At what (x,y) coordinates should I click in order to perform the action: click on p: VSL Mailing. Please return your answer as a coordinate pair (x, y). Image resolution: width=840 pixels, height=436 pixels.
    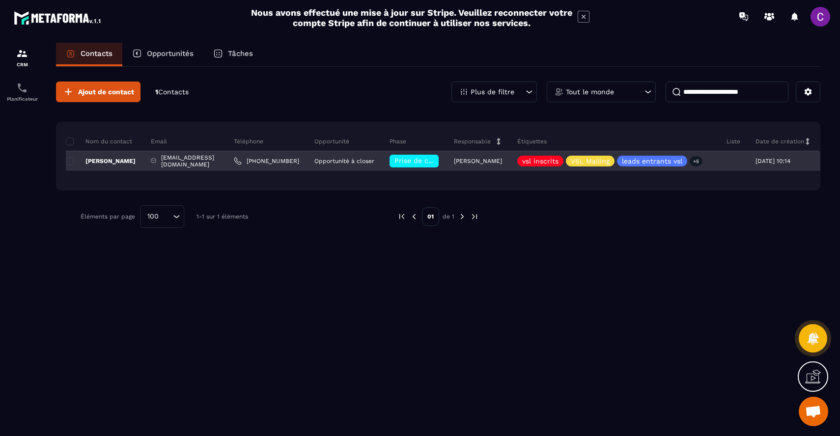
    Looking at the image, I should click on (590, 161).